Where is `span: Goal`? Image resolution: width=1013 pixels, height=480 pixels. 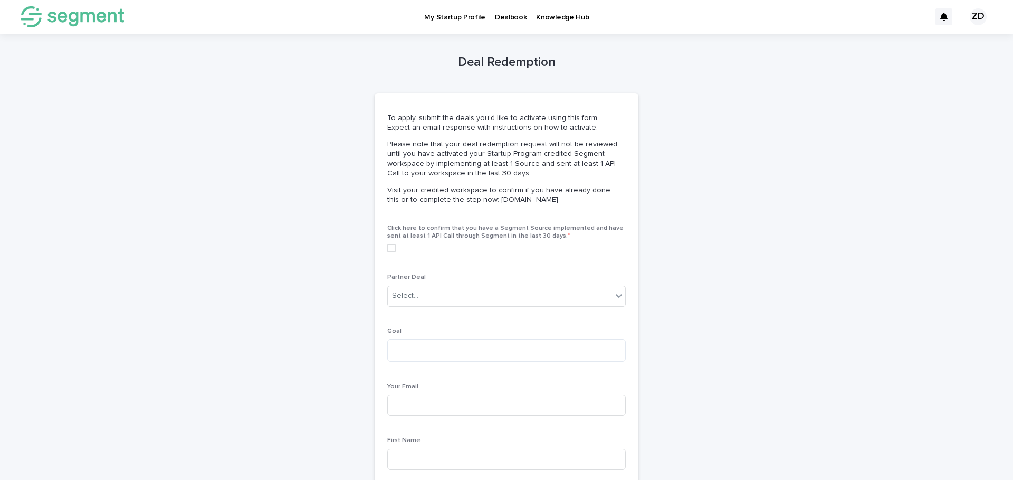
span: Goal is located at coordinates (394, 332).